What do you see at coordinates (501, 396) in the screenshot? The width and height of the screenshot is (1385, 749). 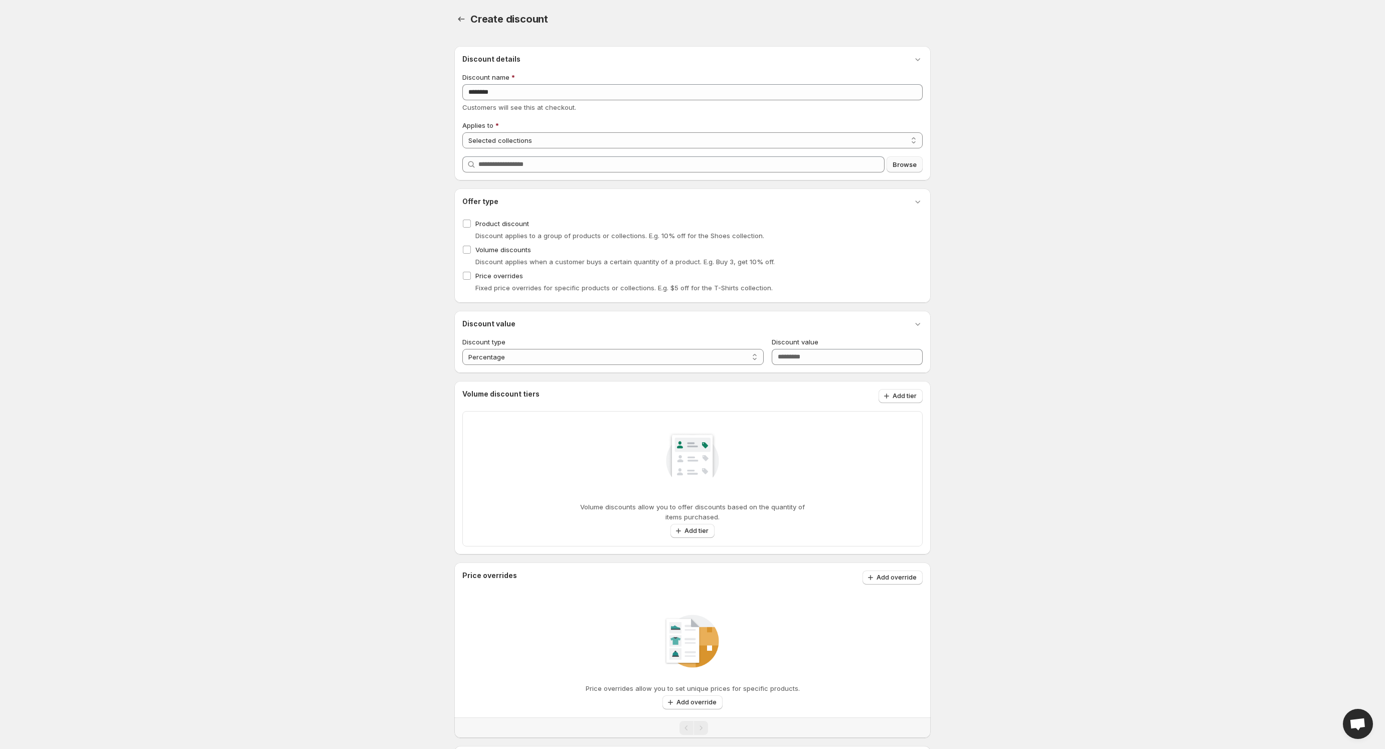 I see `h3: Volume discount tiers` at bounding box center [501, 396].